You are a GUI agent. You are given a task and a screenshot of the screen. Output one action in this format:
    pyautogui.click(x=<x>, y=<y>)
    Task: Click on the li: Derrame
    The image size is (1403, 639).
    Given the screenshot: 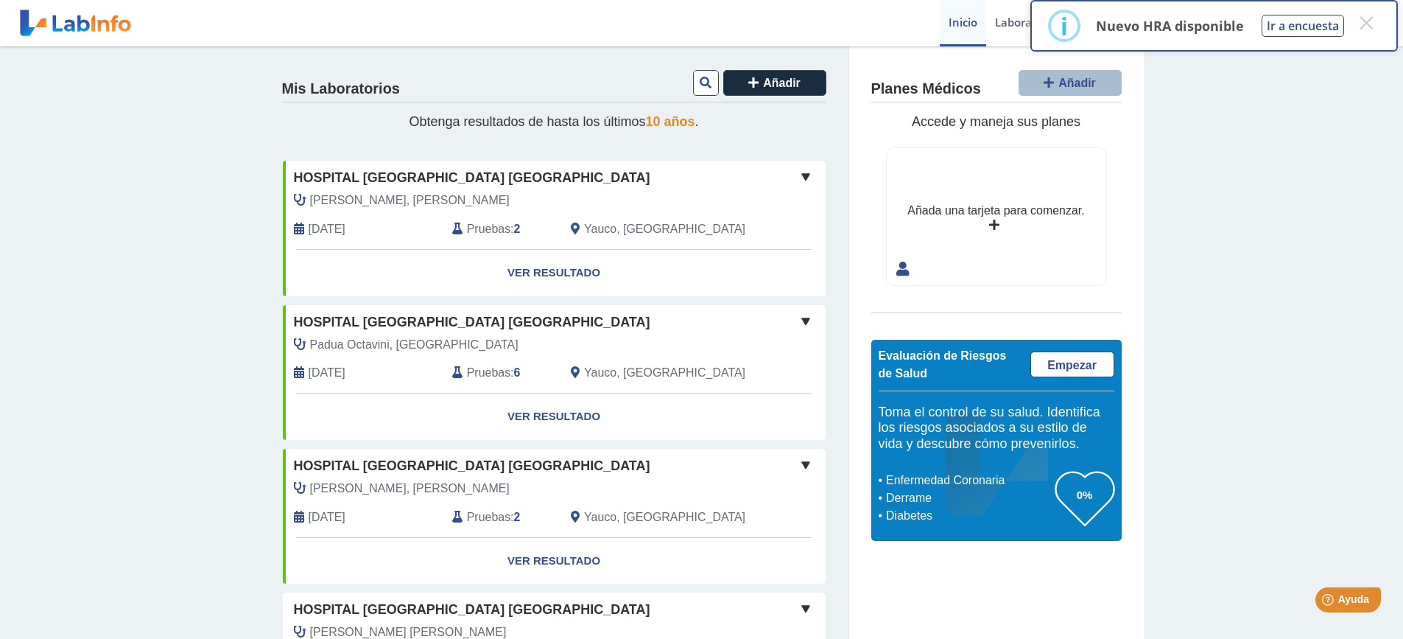 What is the action you would take?
    pyautogui.click(x=969, y=498)
    